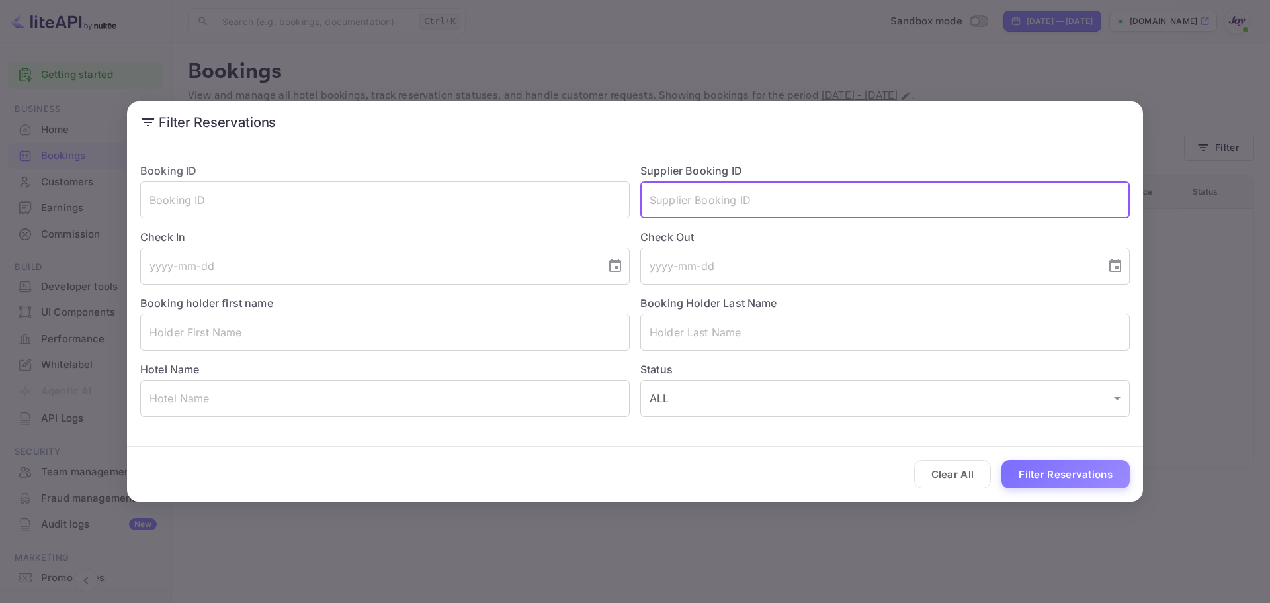 This screenshot has height=603, width=1270. I want to click on input: Hotel Name, so click(385, 398).